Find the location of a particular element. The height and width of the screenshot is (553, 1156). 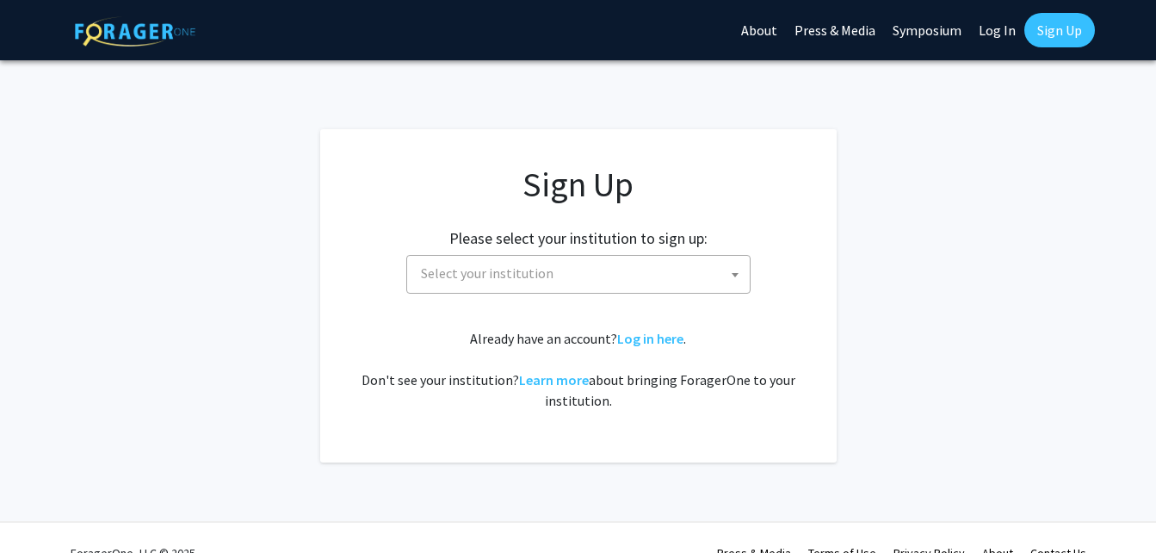

a: Learn more about bringing ForagerOne to your institution is located at coordinates (554, 380).